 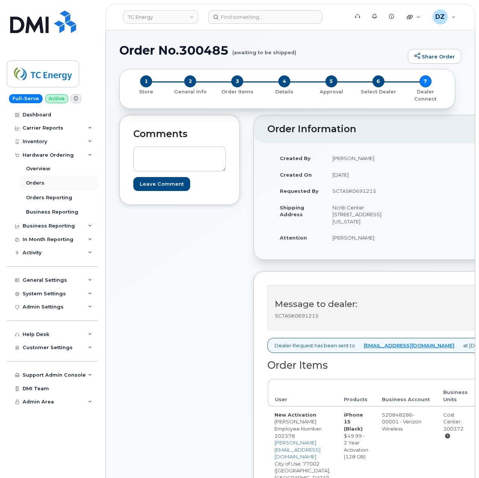 What do you see at coordinates (262, 50) in the screenshot?
I see `h1: Order No.300485` at bounding box center [262, 50].